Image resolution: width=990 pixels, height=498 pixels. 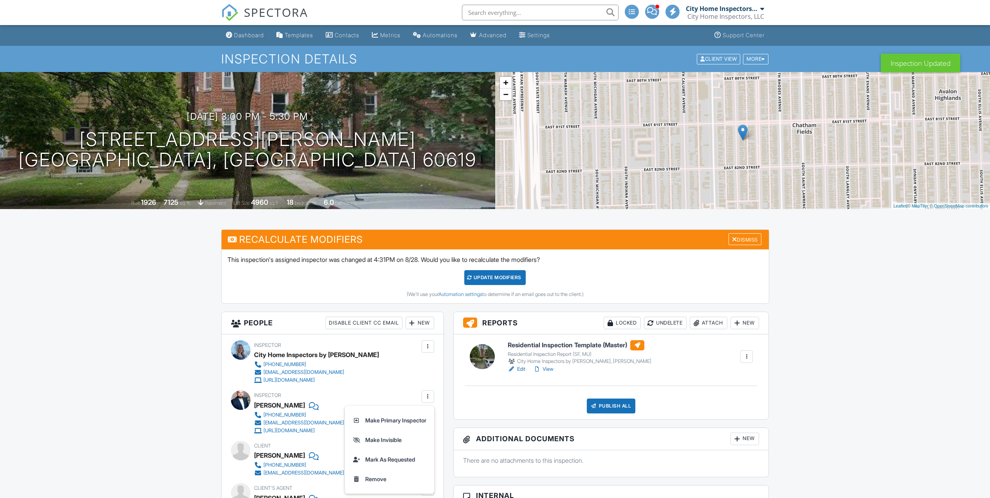 What do you see at coordinates (273, 488) in the screenshot?
I see `span: Client's Agent` at bounding box center [273, 488].